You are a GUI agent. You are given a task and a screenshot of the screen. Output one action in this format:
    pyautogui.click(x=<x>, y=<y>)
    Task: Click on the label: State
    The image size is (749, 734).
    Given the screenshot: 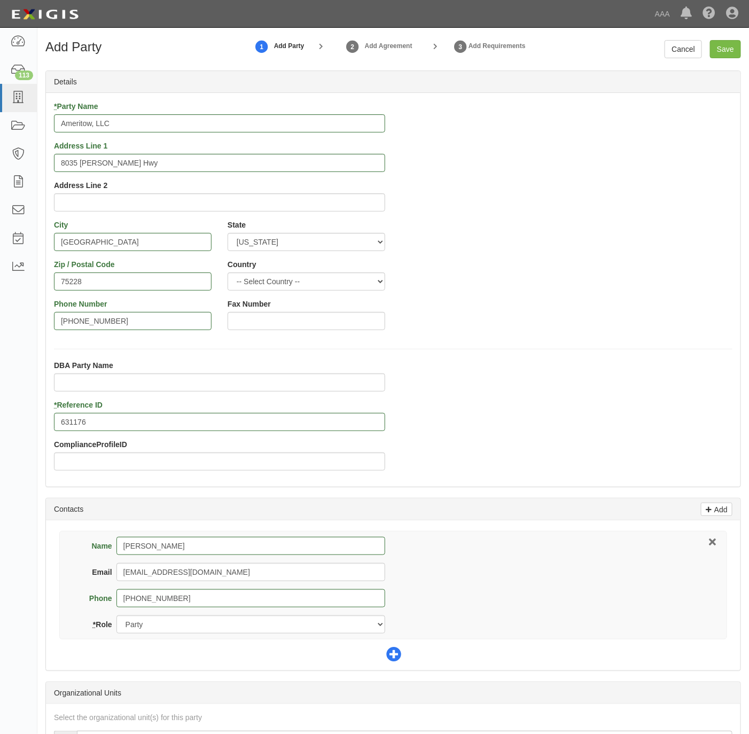 What is the action you would take?
    pyautogui.click(x=237, y=225)
    